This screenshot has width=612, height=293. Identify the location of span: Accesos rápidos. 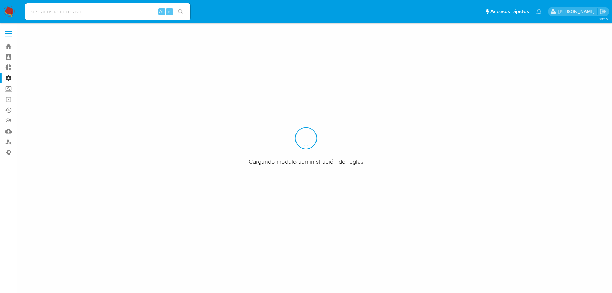
(510, 11).